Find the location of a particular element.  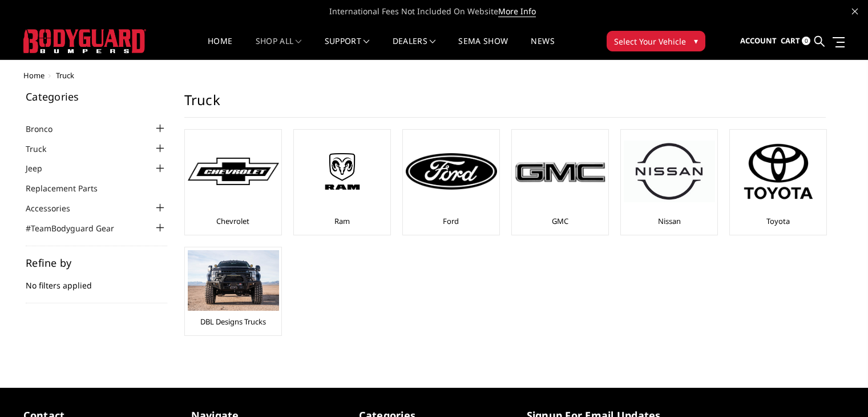

a: Accessories is located at coordinates (55, 208).